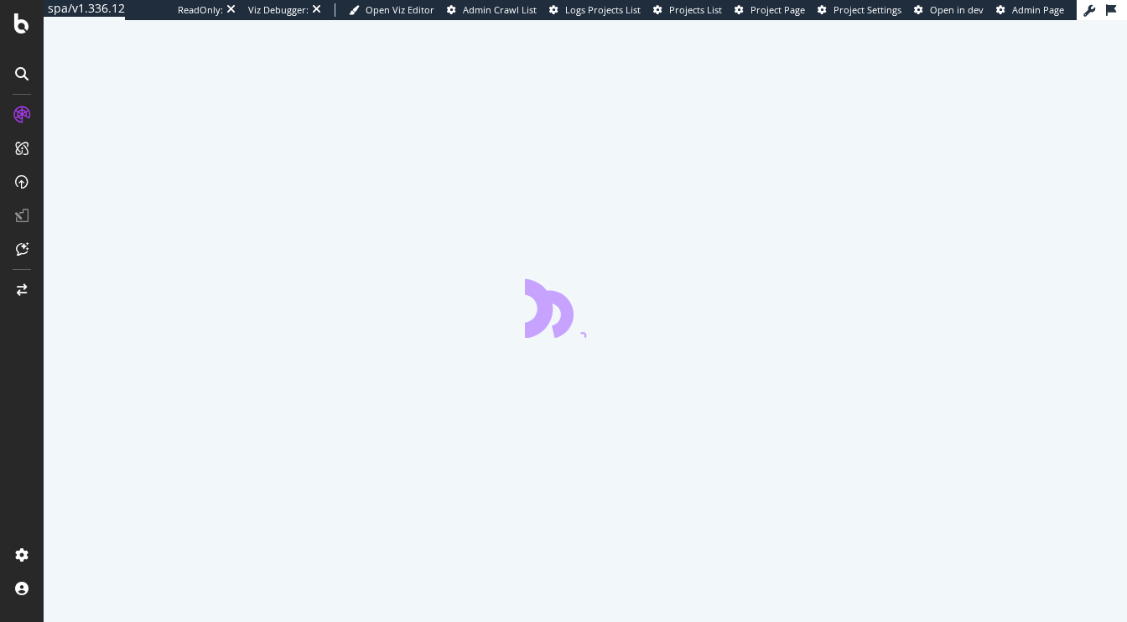  What do you see at coordinates (695, 9) in the screenshot?
I see `span: Projects List` at bounding box center [695, 9].